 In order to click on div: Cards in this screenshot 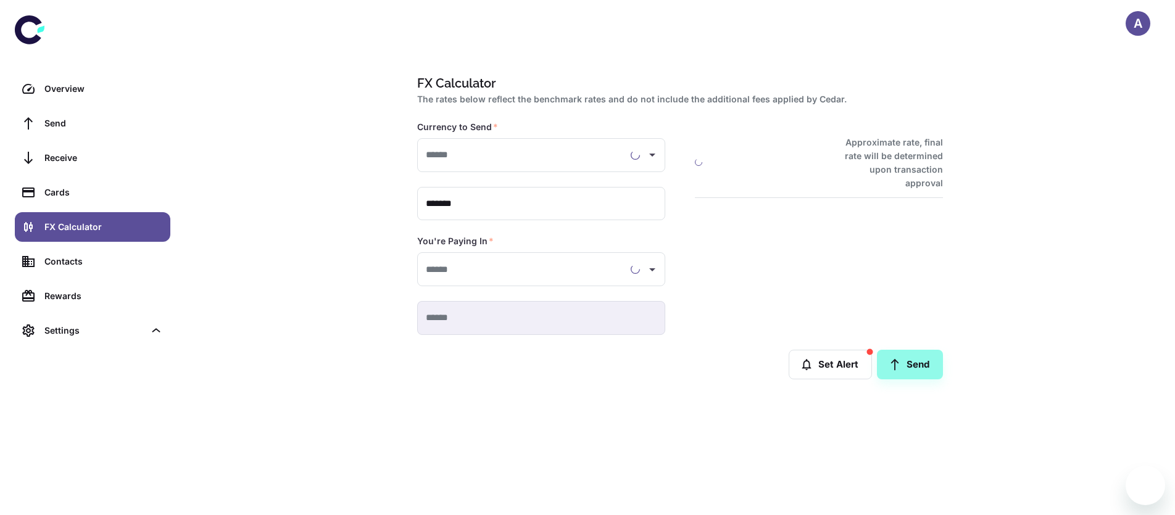, I will do `click(104, 193)`.